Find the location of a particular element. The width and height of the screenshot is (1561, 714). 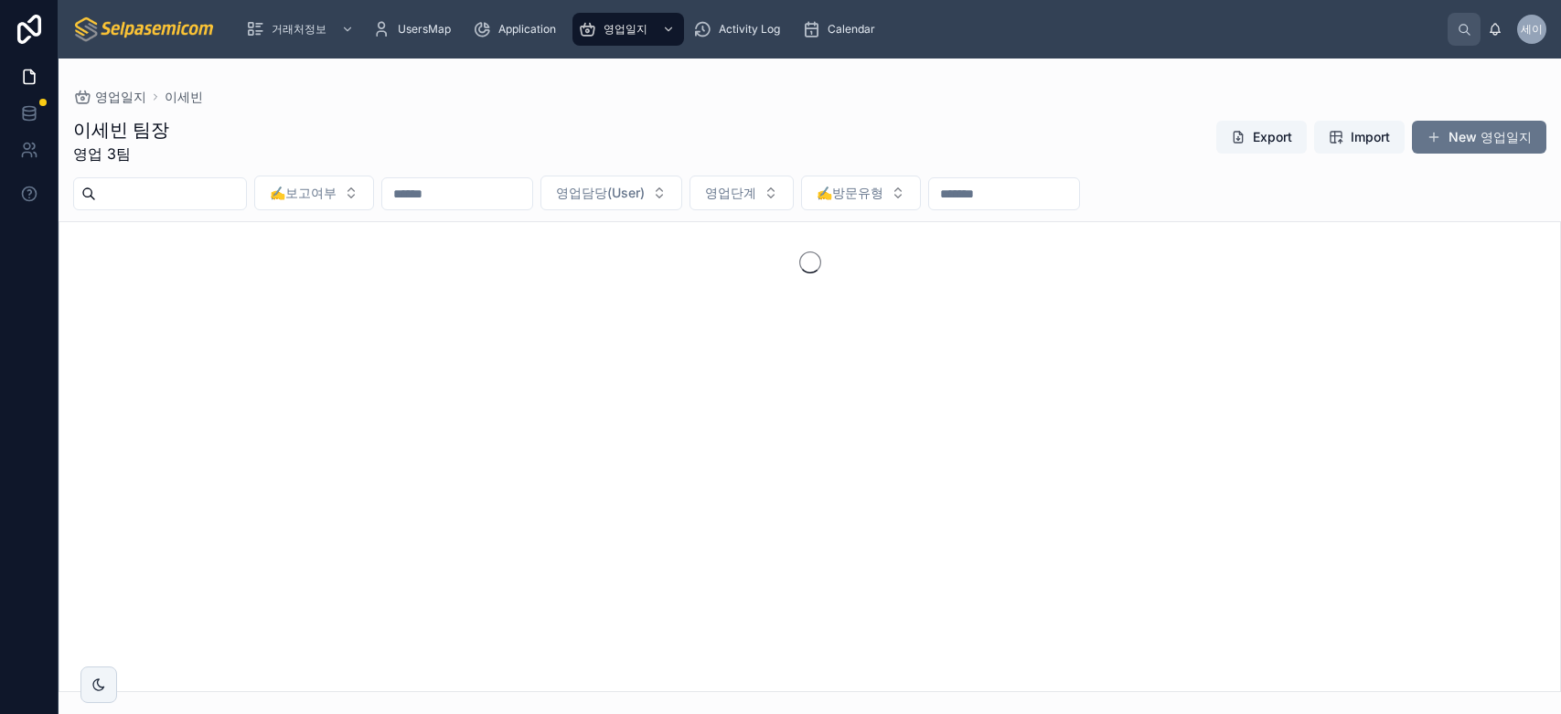

a: 거래처정보 is located at coordinates (302, 29).